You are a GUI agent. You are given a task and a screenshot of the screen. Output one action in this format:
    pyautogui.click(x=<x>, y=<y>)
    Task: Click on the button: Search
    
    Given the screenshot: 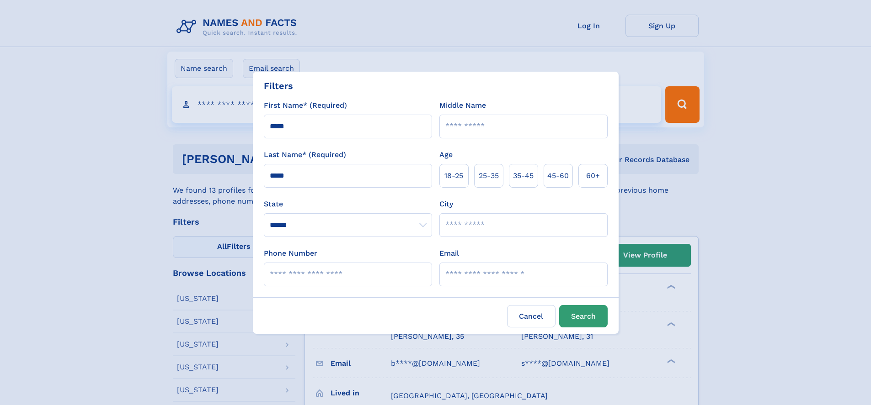 What is the action you would take?
    pyautogui.click(x=583, y=316)
    